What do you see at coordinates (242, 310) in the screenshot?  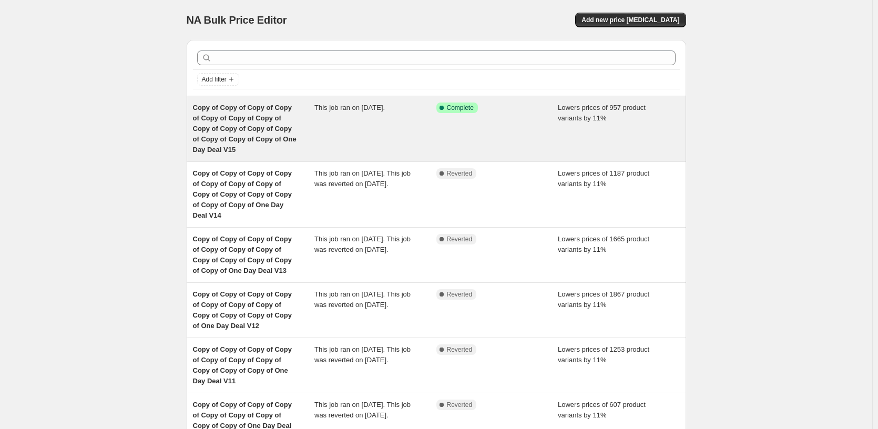 I see `span: Copy of Copy of Copy of Copy of Copy of Copy of Copy of Copy of Copy of Copy of Copy of One Day D...` at bounding box center [242, 310].